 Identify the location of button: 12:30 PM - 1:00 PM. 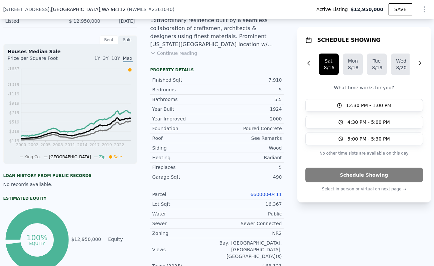
(365, 105).